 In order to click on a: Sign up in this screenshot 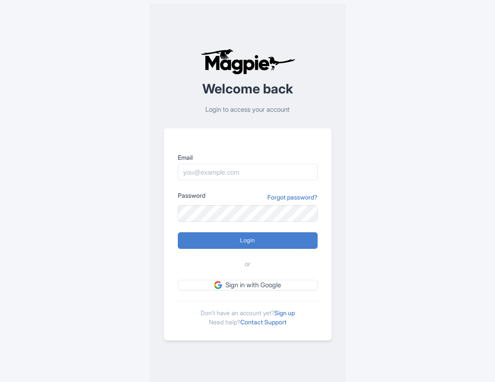, I will do `click(284, 313)`.